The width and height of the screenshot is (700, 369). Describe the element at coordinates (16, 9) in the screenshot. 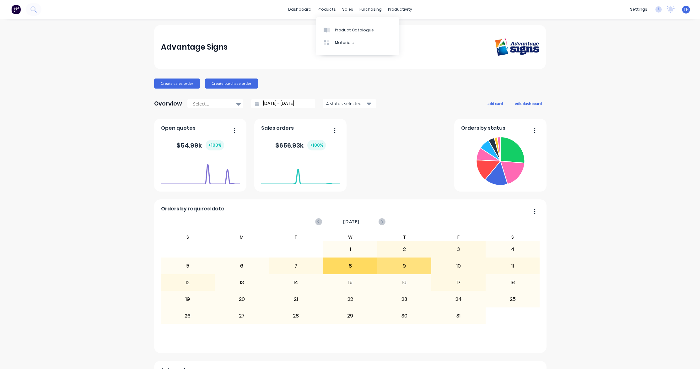

I see `img: Factory` at that location.